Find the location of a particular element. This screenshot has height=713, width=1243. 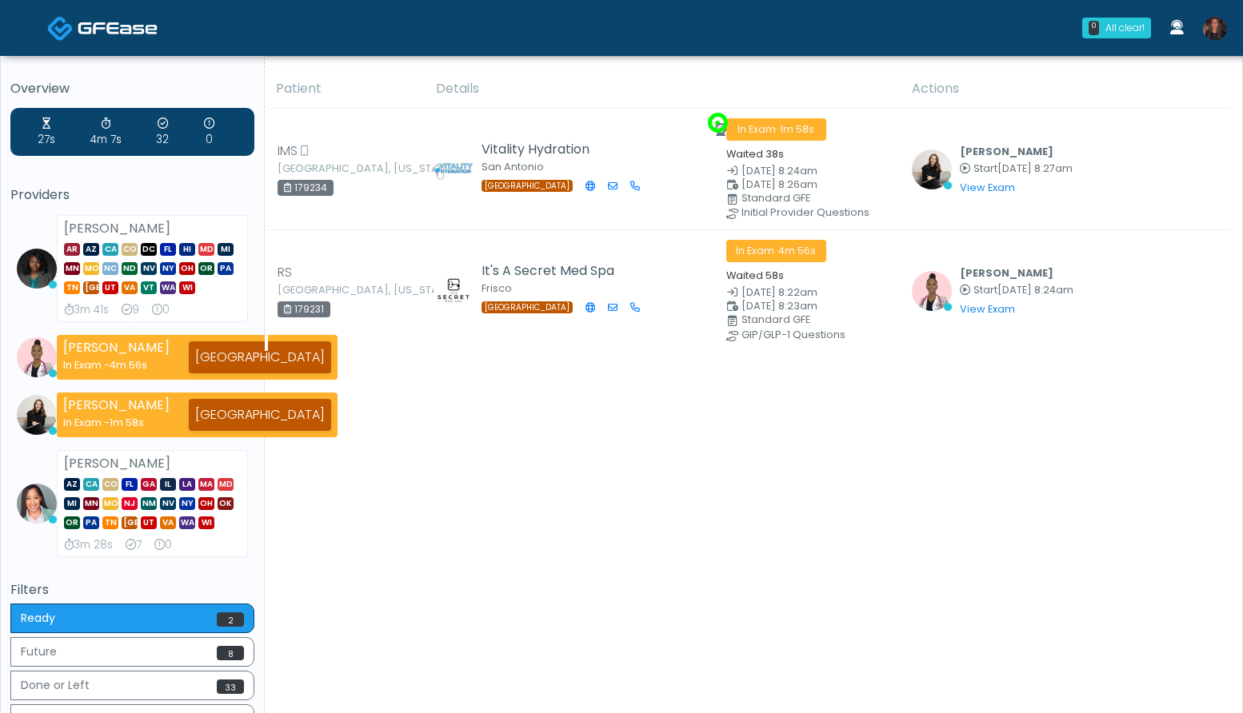

h5: Providers is located at coordinates (132, 195).